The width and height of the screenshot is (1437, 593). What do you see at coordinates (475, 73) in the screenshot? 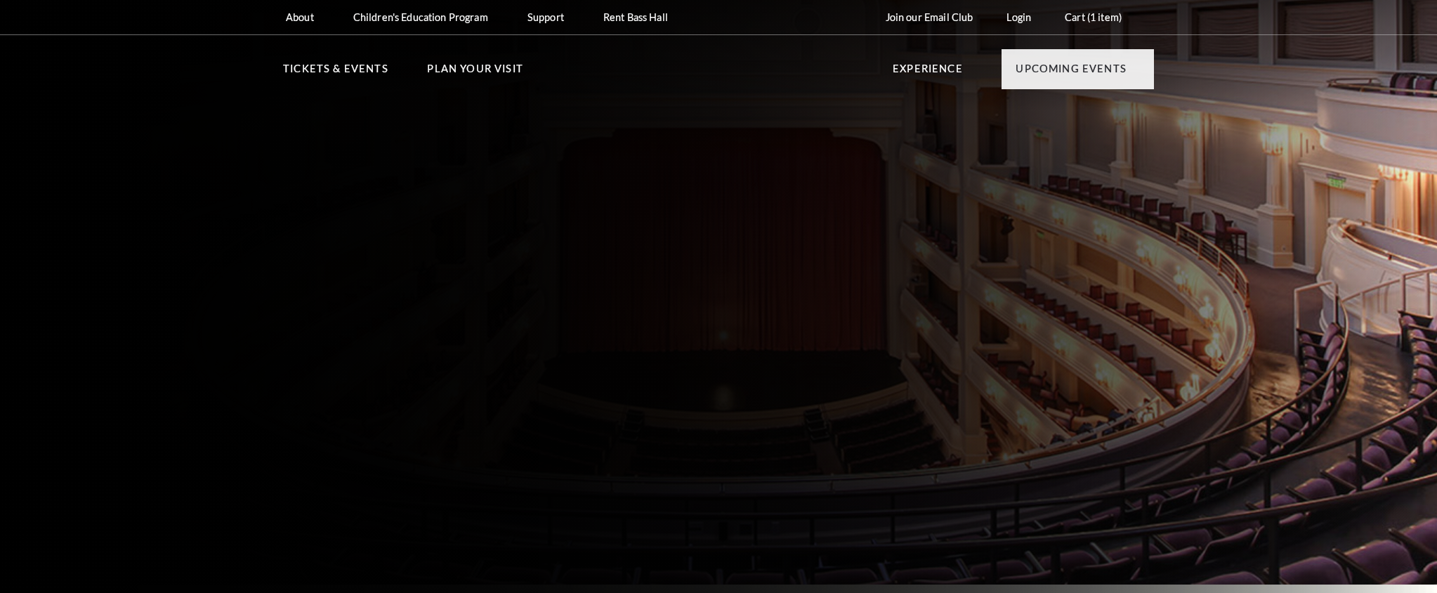
I see `p: Plan Your Visit` at bounding box center [475, 73].